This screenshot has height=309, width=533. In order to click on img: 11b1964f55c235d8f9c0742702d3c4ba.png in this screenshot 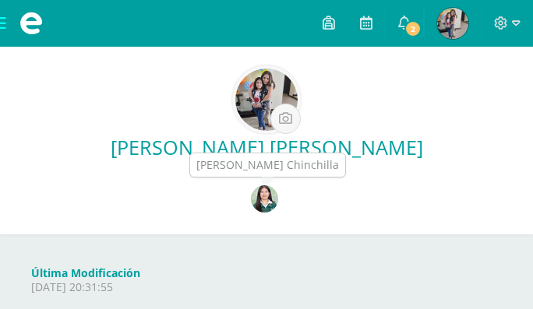, I will do `click(266, 100)`.